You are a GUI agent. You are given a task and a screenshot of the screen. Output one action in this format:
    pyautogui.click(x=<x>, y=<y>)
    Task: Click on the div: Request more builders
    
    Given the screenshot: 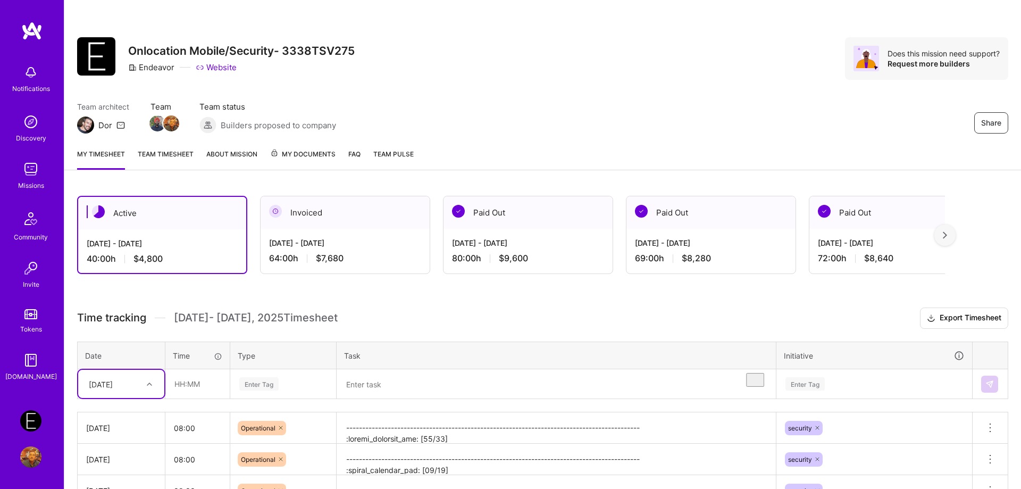 What is the action you would take?
    pyautogui.click(x=944, y=63)
    